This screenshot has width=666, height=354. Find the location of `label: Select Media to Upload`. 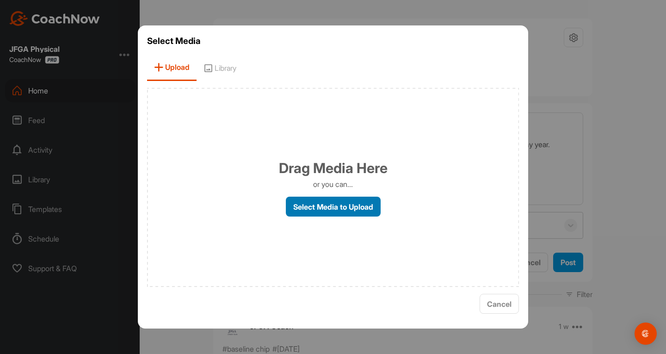

label: Select Media to Upload is located at coordinates (333, 206).